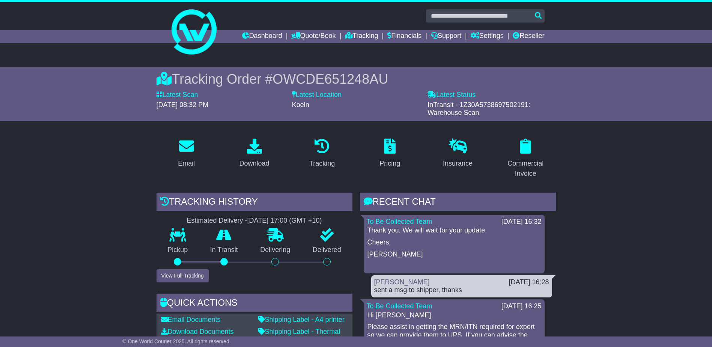 Image resolution: width=712 pixels, height=347 pixels. What do you see at coordinates (186, 153) in the screenshot?
I see `a: Email` at bounding box center [186, 153].